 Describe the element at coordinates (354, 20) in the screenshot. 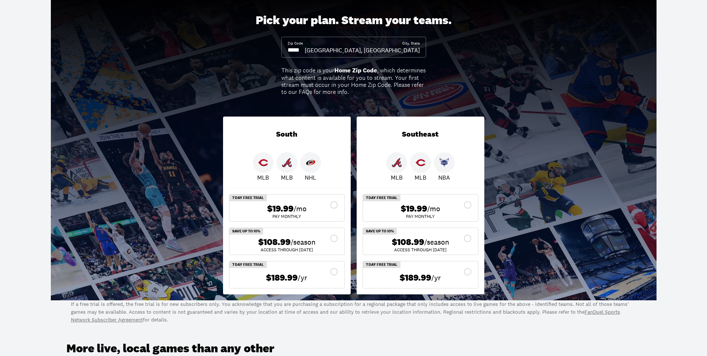

I see `div: Pick your plan. Stream your teams.` at that location.